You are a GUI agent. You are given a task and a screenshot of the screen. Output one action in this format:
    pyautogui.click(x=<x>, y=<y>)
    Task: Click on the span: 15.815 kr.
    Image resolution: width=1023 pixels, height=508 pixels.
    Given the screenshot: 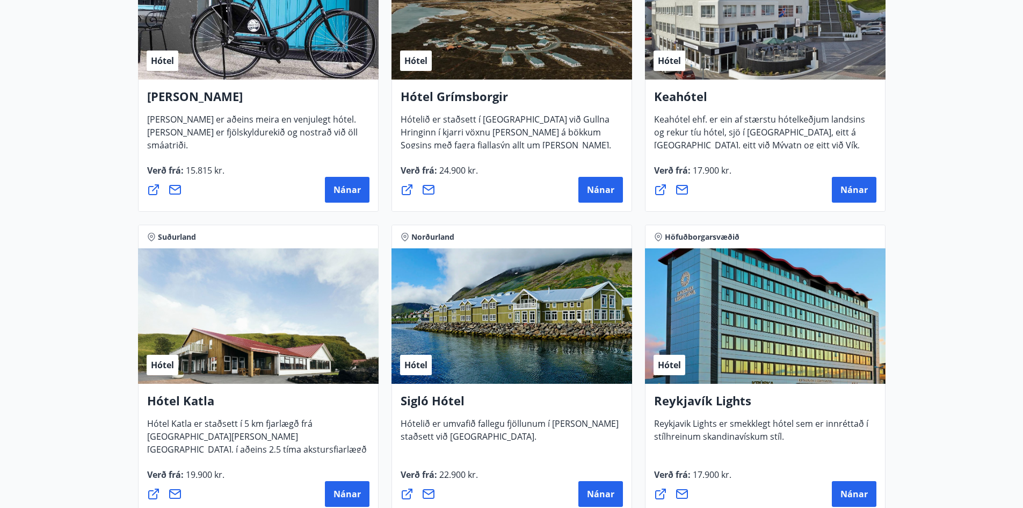 What is the action you would take?
    pyautogui.click(x=204, y=170)
    